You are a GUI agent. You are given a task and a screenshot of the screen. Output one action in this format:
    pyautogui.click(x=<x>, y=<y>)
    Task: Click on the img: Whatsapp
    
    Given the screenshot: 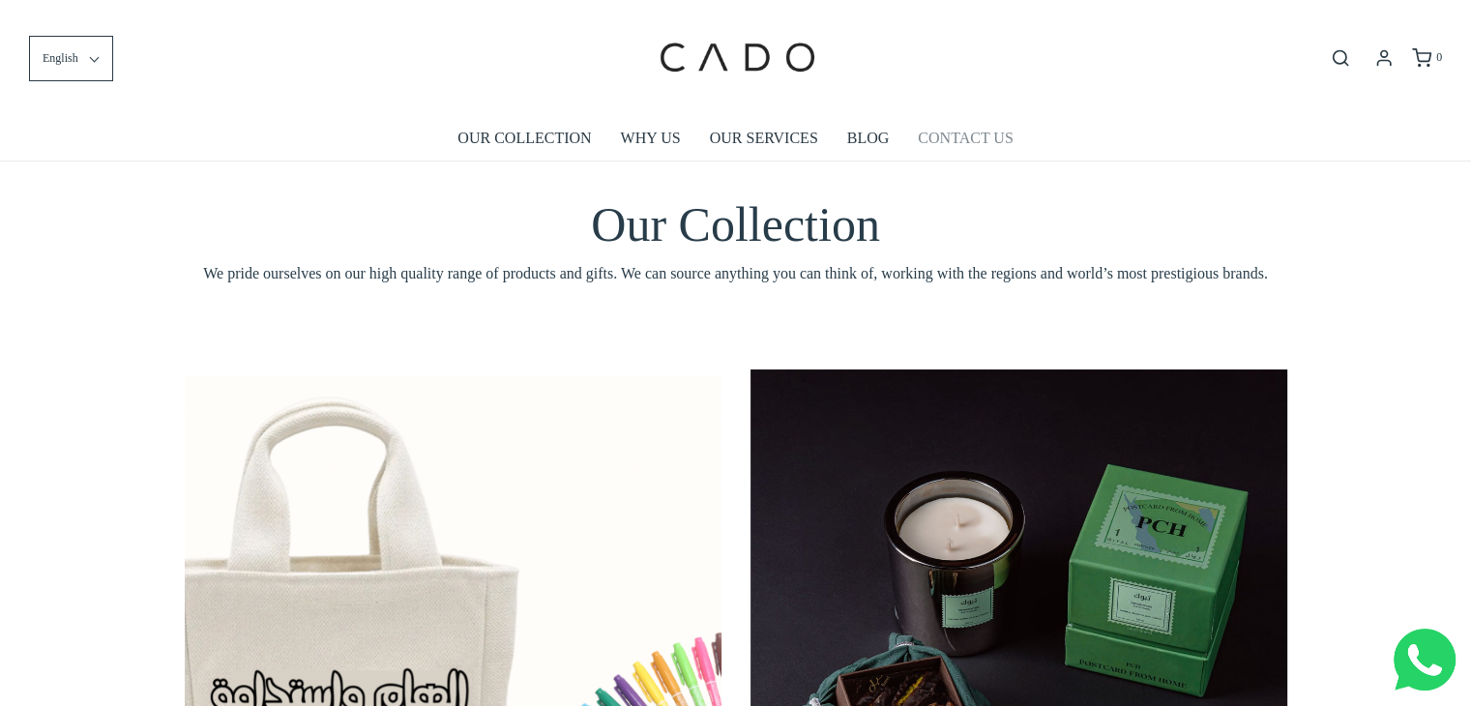 What is the action you would take?
    pyautogui.click(x=1425, y=660)
    